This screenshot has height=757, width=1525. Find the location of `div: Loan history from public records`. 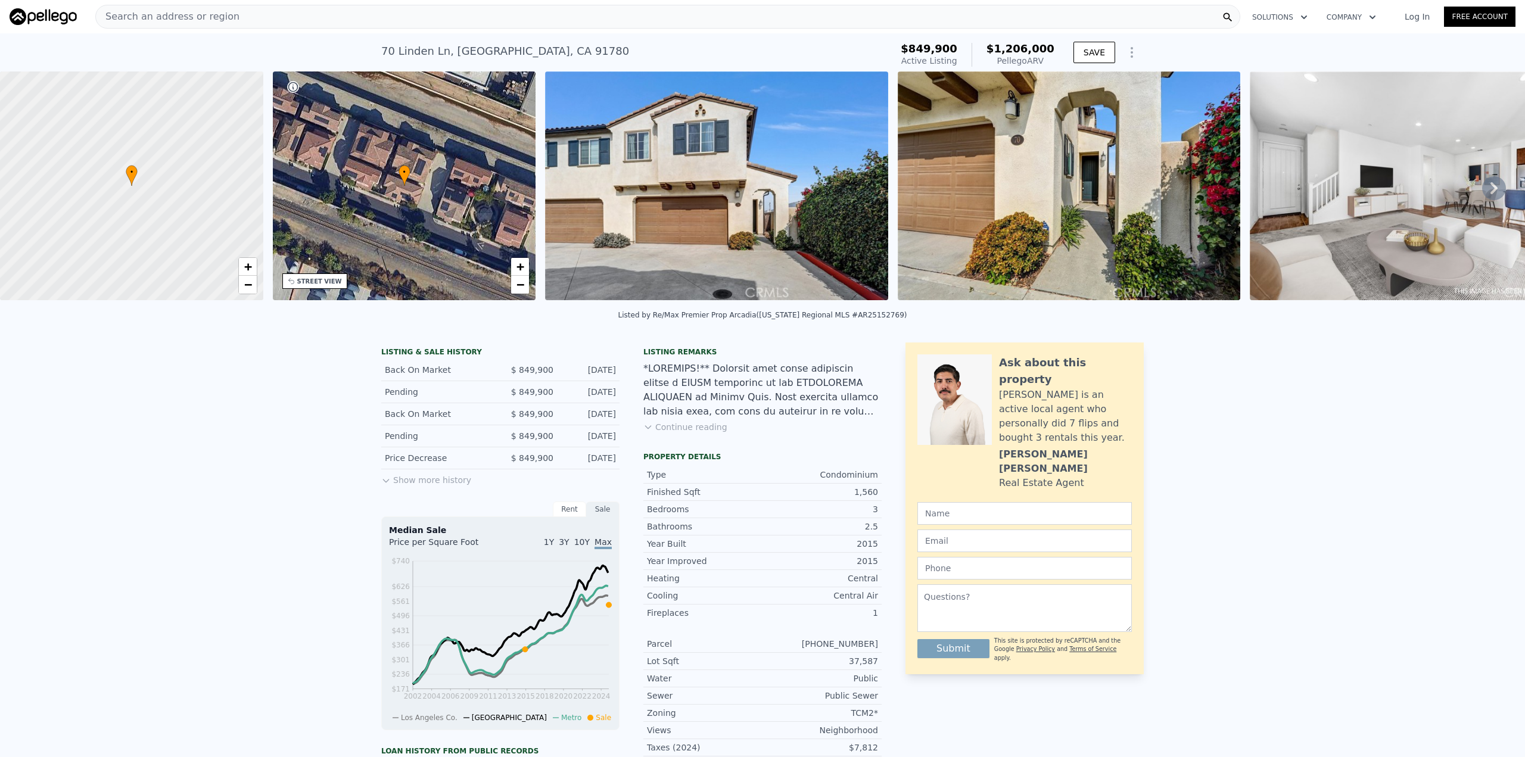

div: Loan history from public records is located at coordinates (500, 751).